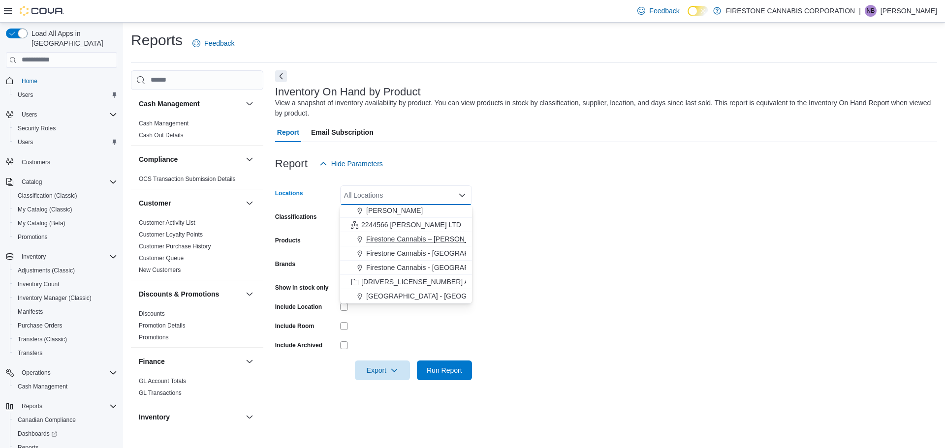 The height and width of the screenshot is (448, 945). What do you see at coordinates (65, 353) in the screenshot?
I see `button: Transfers` at bounding box center [65, 353].